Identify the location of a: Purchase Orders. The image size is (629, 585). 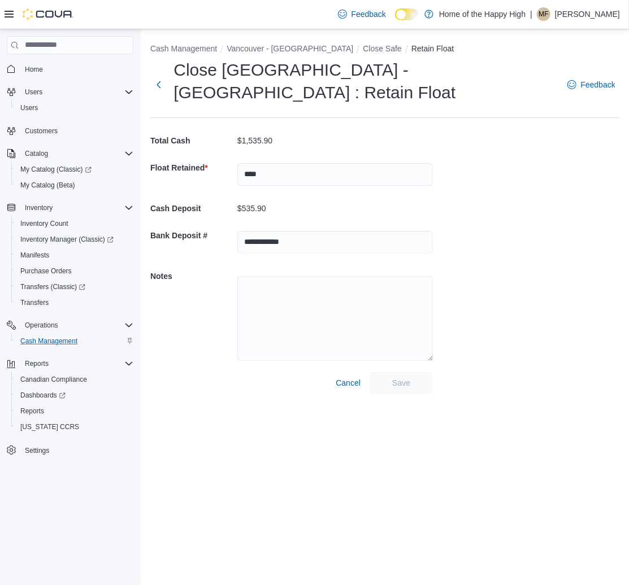
(46, 271).